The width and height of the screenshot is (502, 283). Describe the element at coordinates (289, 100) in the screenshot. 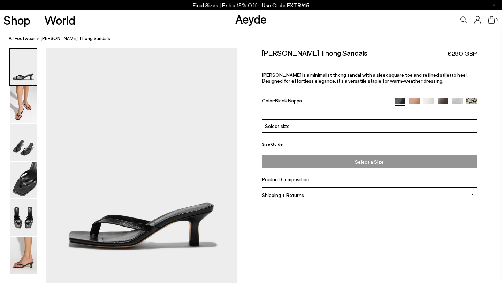

I see `span: Black Nappa` at that location.